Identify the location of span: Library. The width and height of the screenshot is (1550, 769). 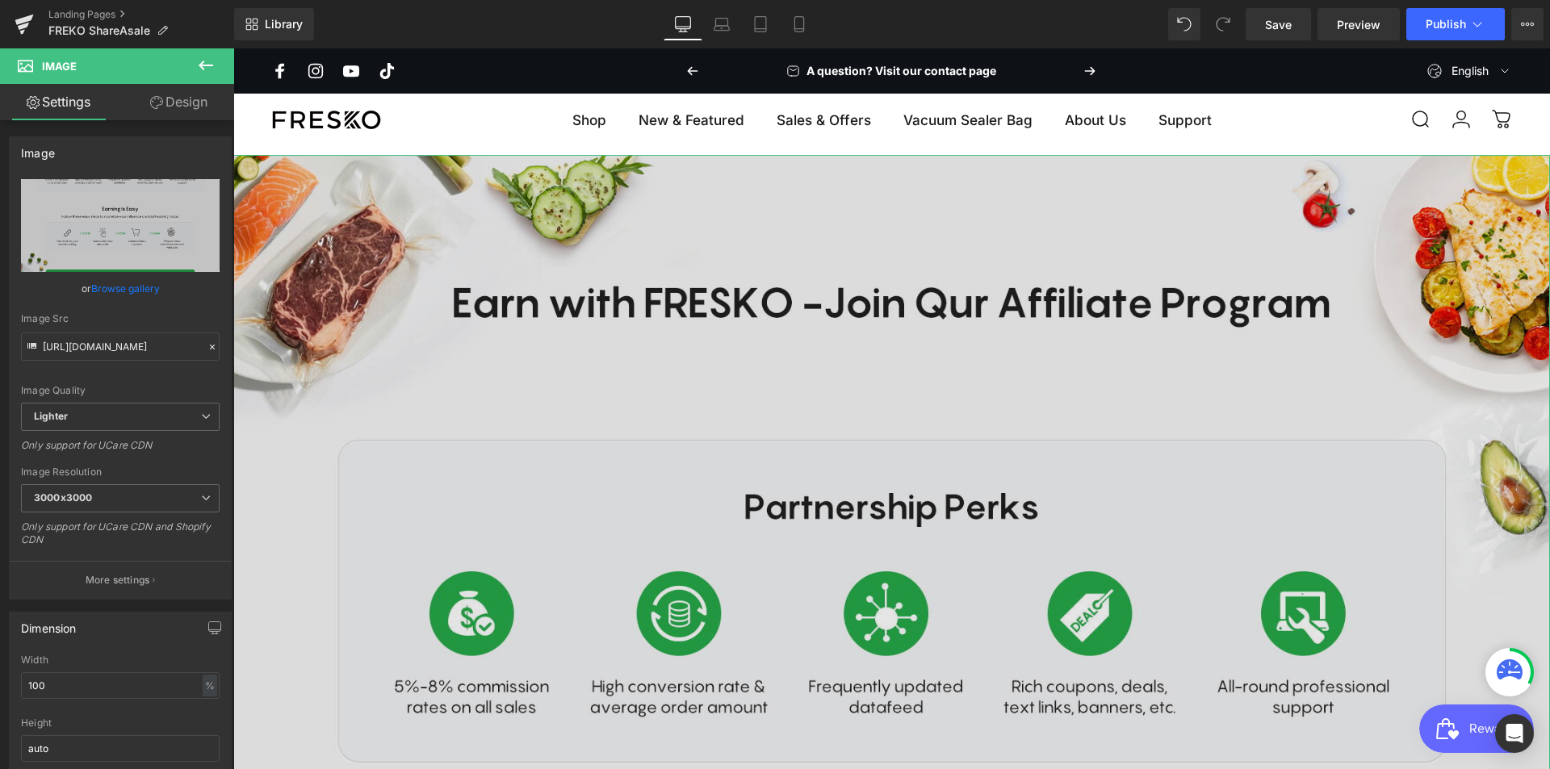
(283, 24).